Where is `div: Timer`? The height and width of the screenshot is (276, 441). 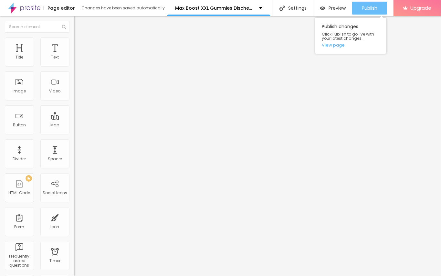 div: Timer is located at coordinates (55, 261).